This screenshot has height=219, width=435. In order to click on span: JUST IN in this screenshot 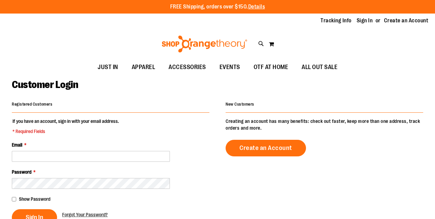, I will do `click(108, 67)`.